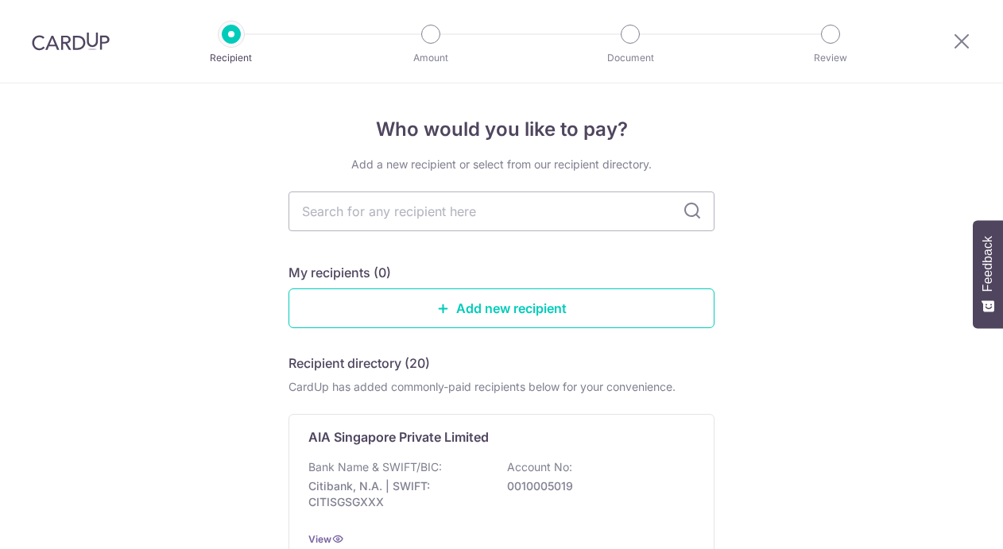 The width and height of the screenshot is (1003, 549). I want to click on a: Add new recipient, so click(502, 309).